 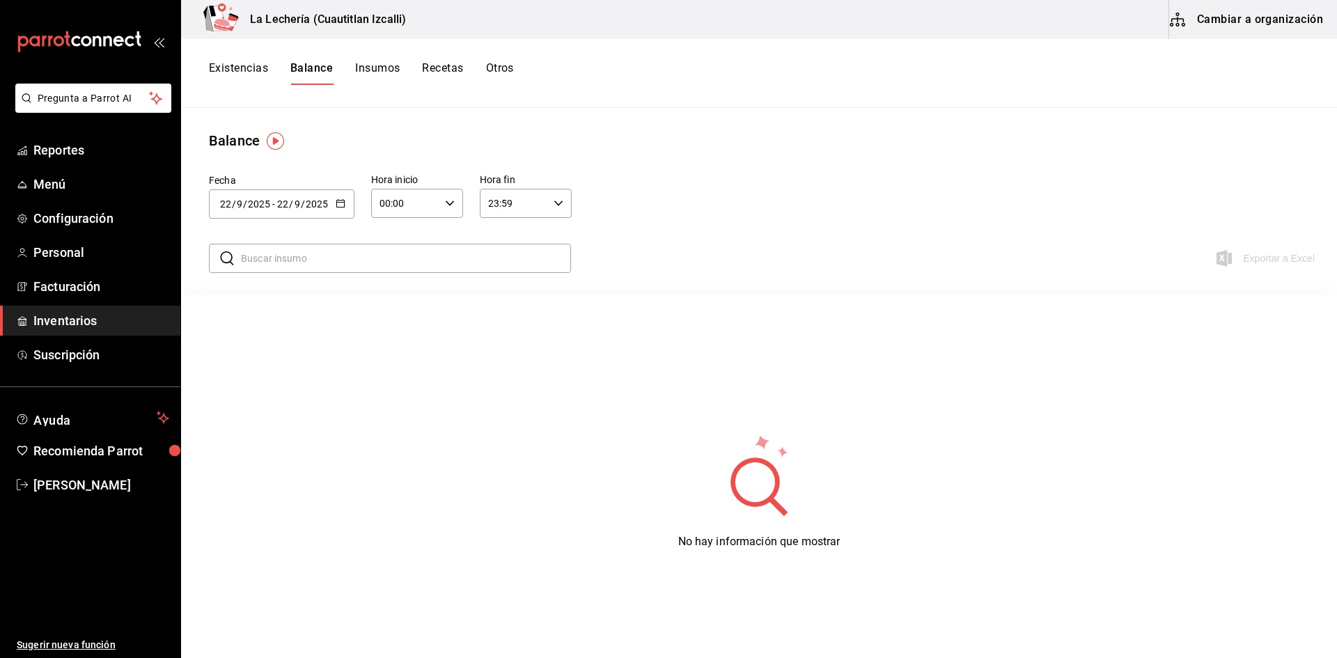 What do you see at coordinates (101, 150) in the screenshot?
I see `span: Reportes` at bounding box center [101, 150].